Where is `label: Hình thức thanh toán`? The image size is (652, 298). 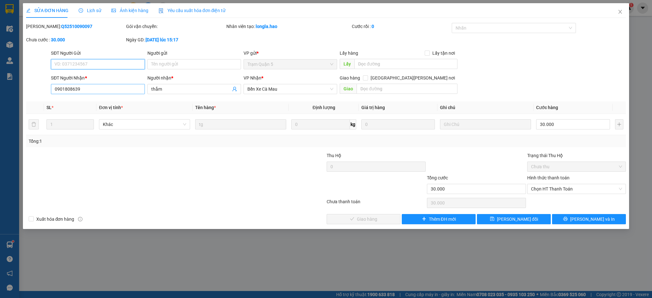 label: Hình thức thanh toán is located at coordinates (548, 178).